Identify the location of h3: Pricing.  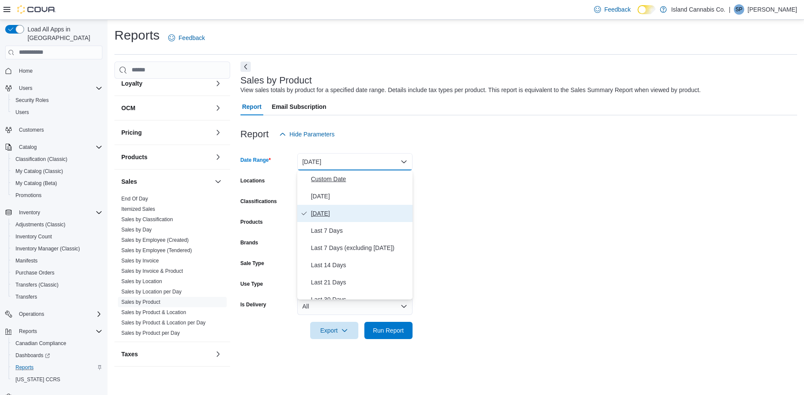
(131, 133).